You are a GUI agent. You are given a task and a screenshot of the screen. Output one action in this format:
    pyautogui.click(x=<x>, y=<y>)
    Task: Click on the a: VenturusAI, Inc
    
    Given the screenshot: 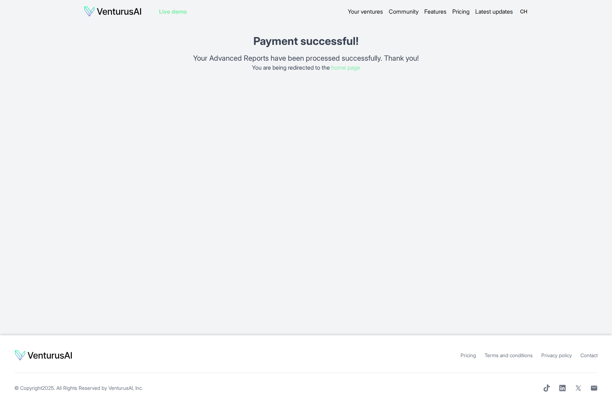 What is the action you would take?
    pyautogui.click(x=125, y=388)
    